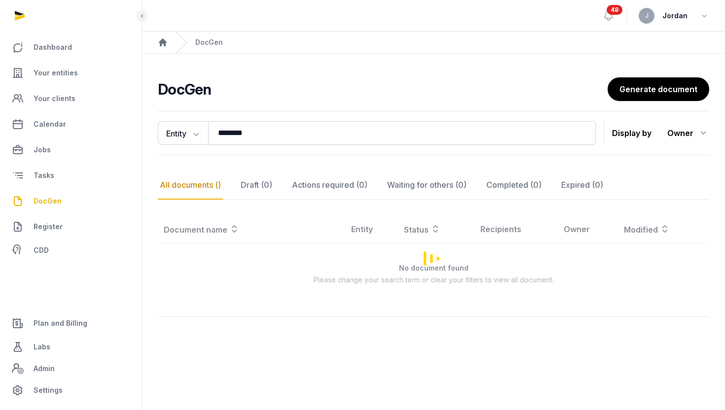 The image size is (725, 410). What do you see at coordinates (44, 176) in the screenshot?
I see `span: Tasks` at bounding box center [44, 176].